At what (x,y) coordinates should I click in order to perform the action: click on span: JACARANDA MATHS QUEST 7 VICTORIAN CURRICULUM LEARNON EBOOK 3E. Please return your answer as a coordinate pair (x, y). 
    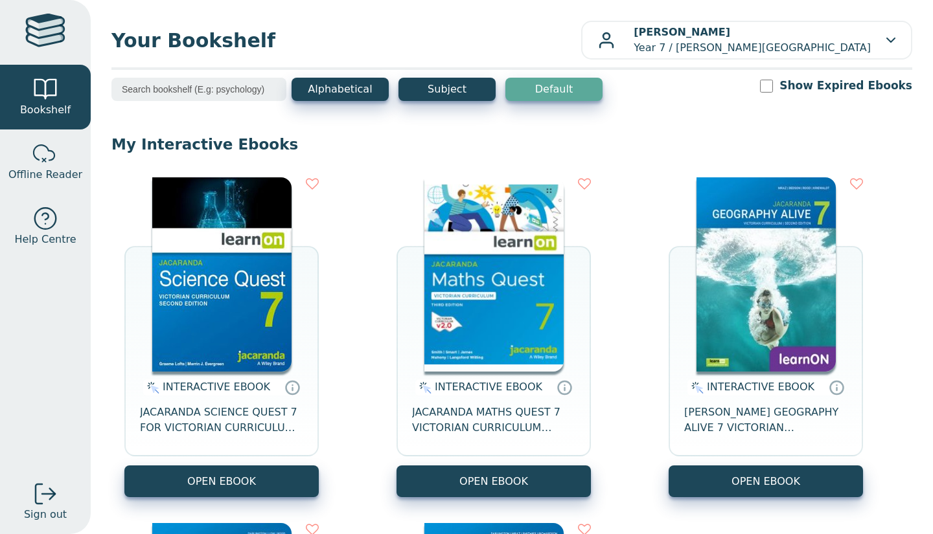
    Looking at the image, I should click on (494, 420).